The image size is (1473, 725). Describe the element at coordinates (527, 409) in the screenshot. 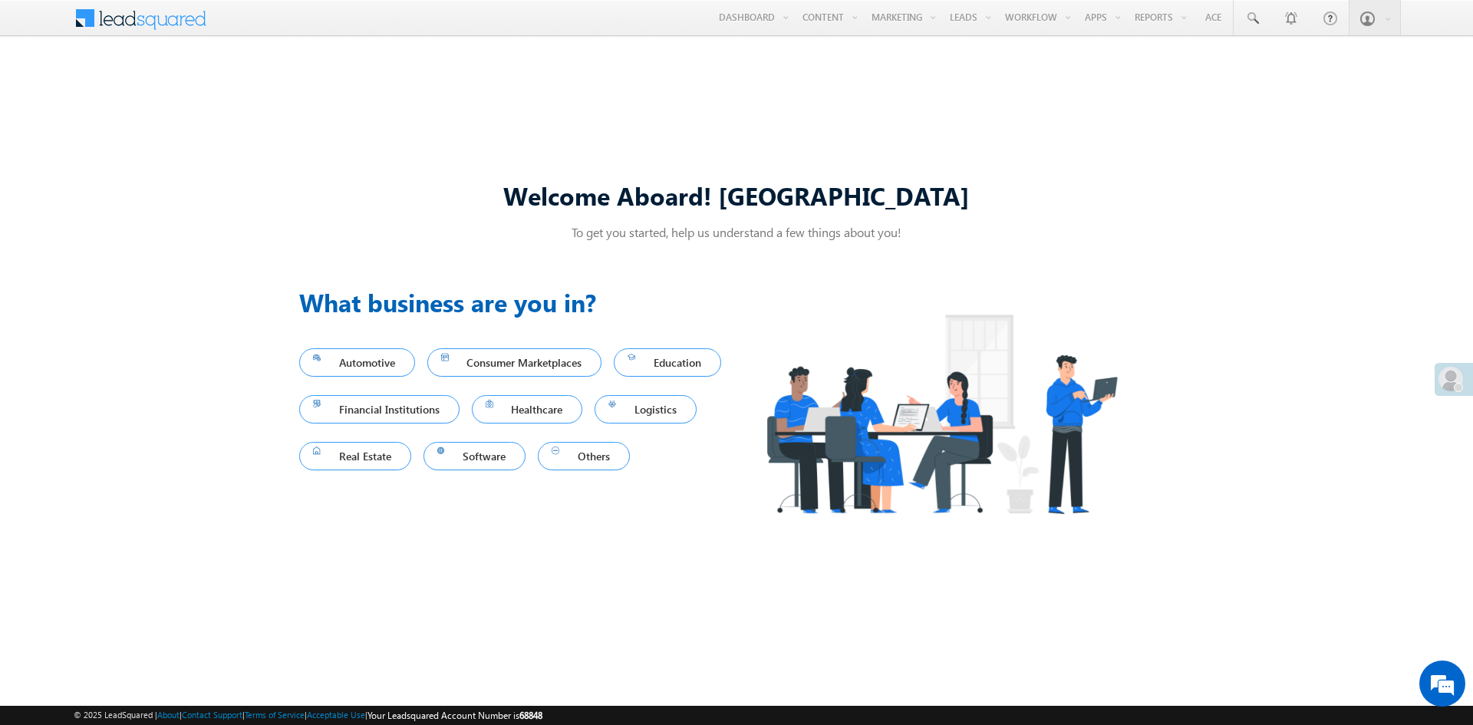

I see `span: Healthcare` at that location.